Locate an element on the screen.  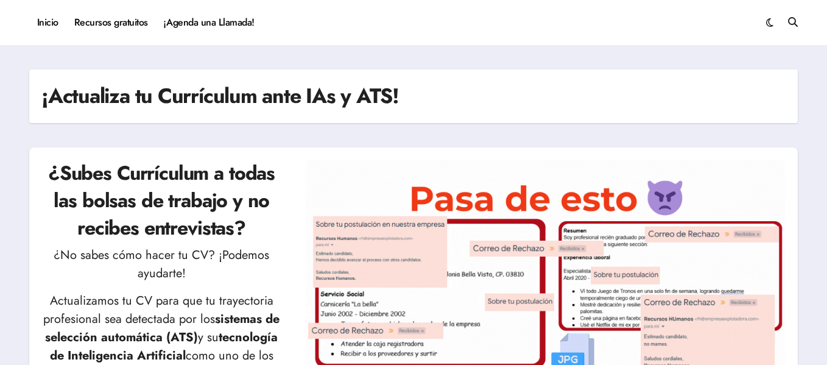
a: Inicio is located at coordinates (47, 23).